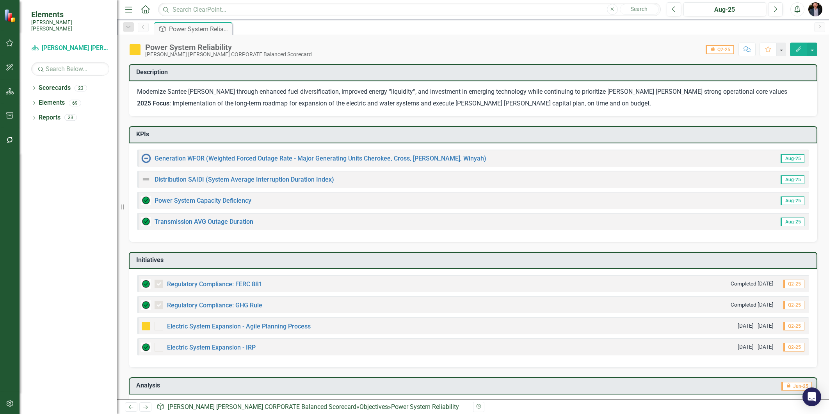 This screenshot has height=414, width=829. What do you see at coordinates (52, 103) in the screenshot?
I see `a: Elements` at bounding box center [52, 103].